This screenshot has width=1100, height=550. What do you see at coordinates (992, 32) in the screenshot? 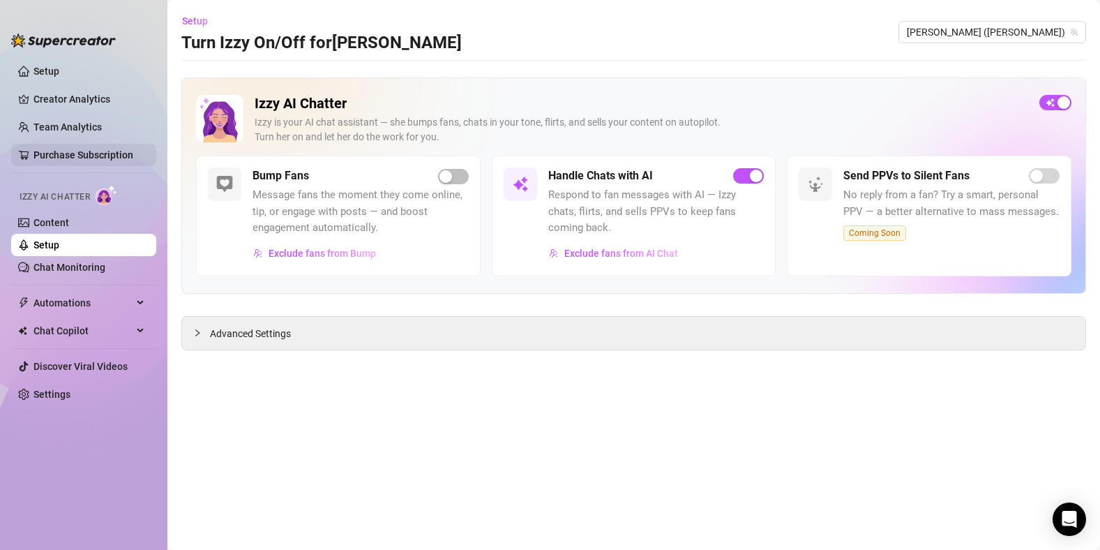
I see `span: Lisa (lisaswalloz)` at bounding box center [992, 32].